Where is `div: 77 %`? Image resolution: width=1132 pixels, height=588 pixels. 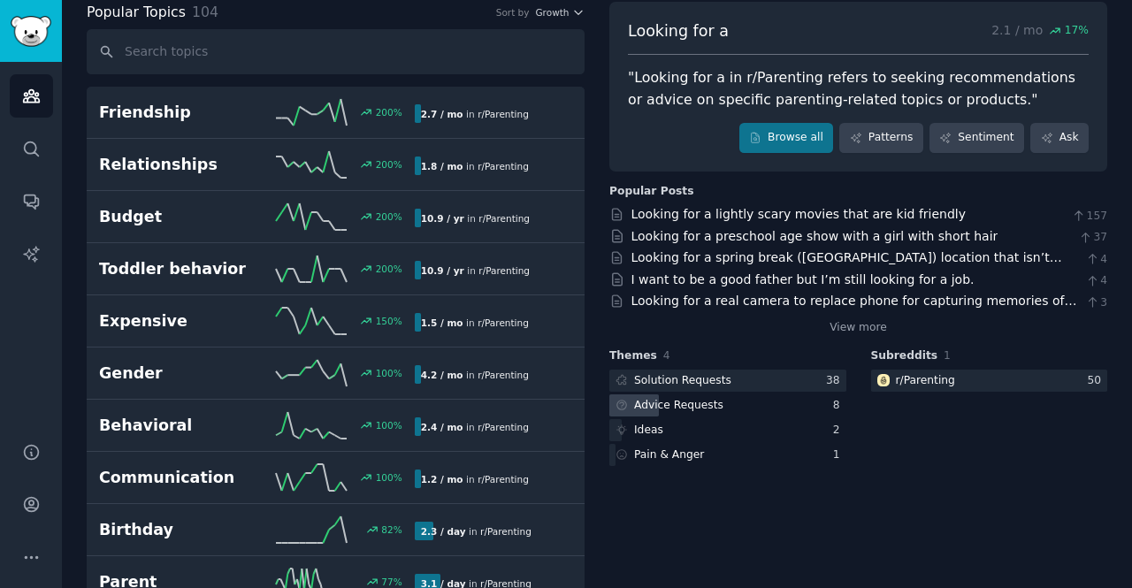
div: 77 % is located at coordinates (391, 582).